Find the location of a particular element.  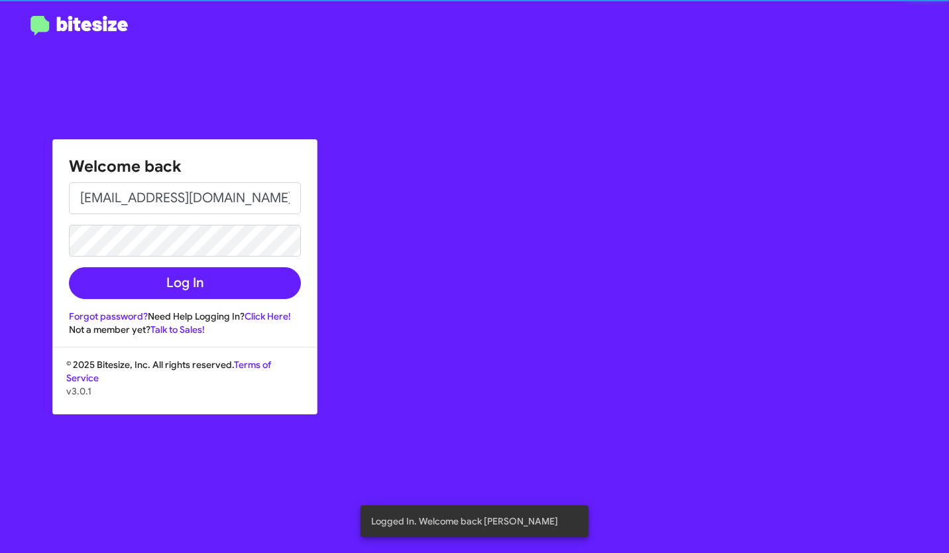

div: Need Help Logging In? is located at coordinates (185, 316).